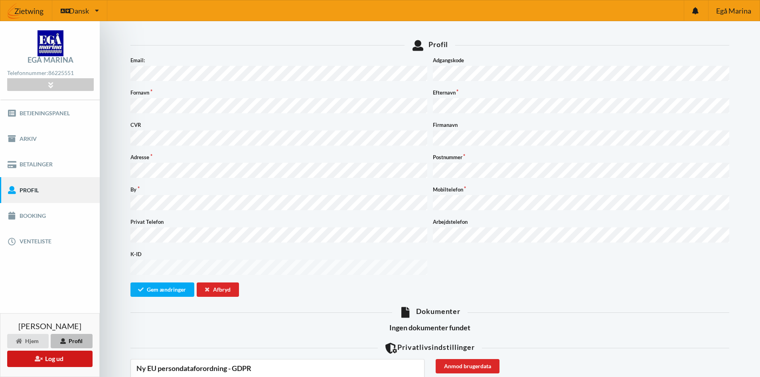 This screenshot has height=377, width=760. What do you see at coordinates (430, 312) in the screenshot?
I see `div: Dokumenter` at bounding box center [430, 312].